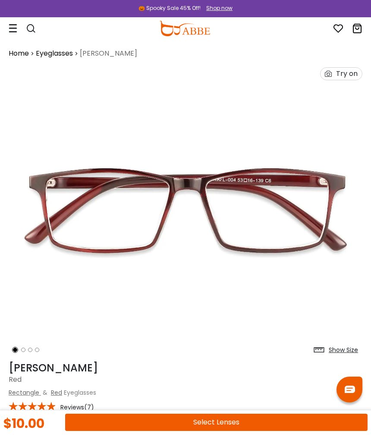 The image size is (371, 437). I want to click on img: abbeglasses.com, so click(185, 28).